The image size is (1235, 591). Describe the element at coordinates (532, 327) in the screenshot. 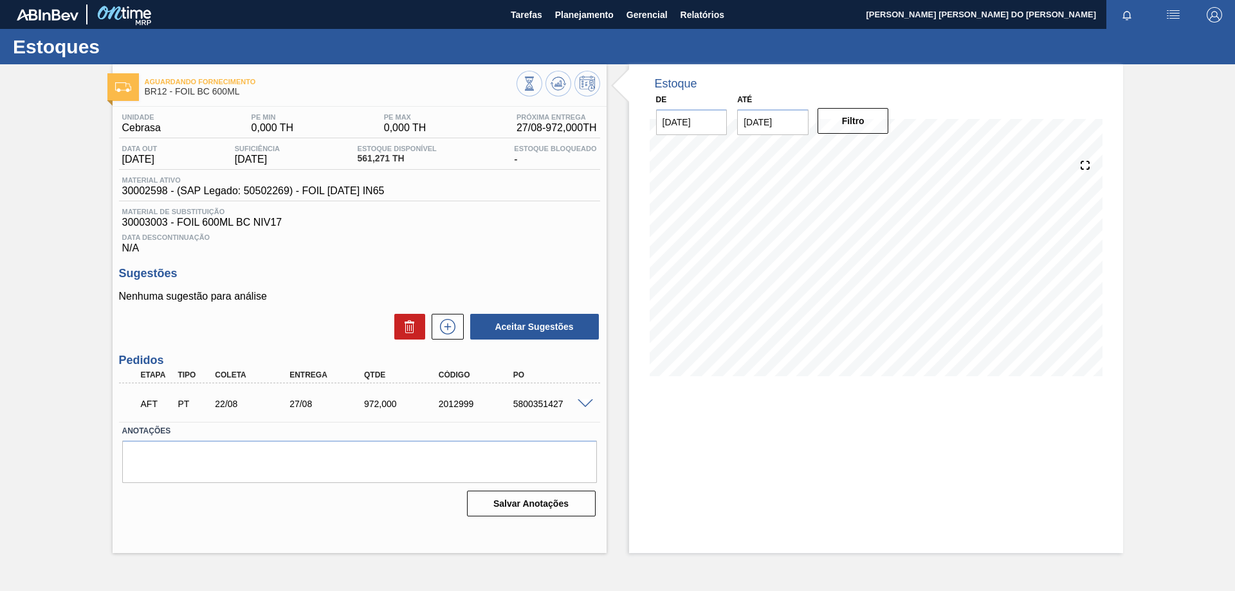

I see `div: Aceitar Sugestões` at that location.